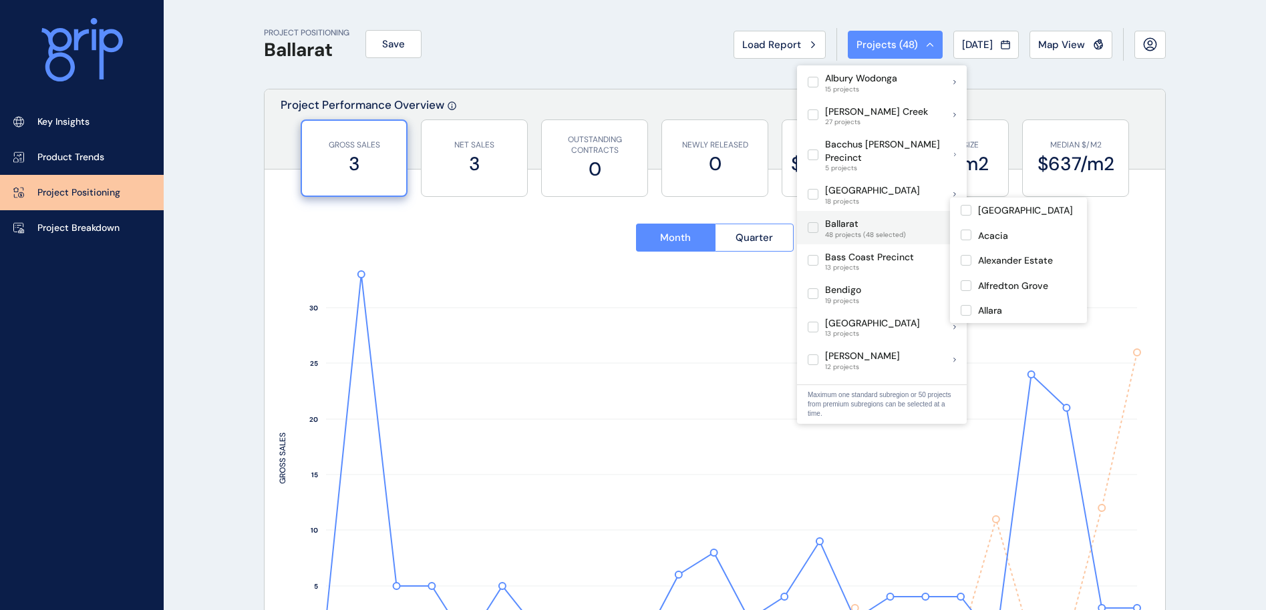 This screenshot has width=1266, height=610. I want to click on p: Project Performance Overview, so click(362, 133).